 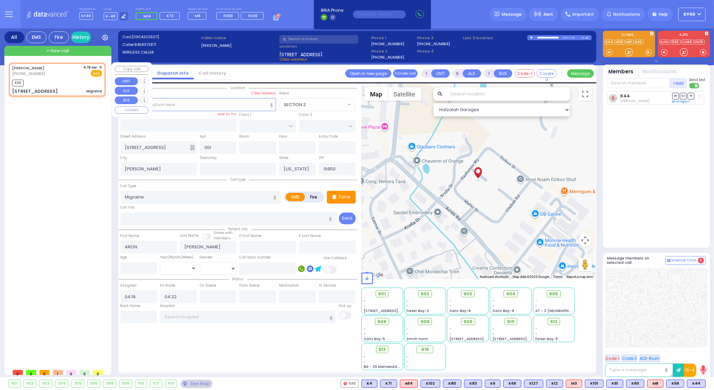 What do you see at coordinates (638, 83) in the screenshot?
I see `input: Search member` at bounding box center [638, 83].